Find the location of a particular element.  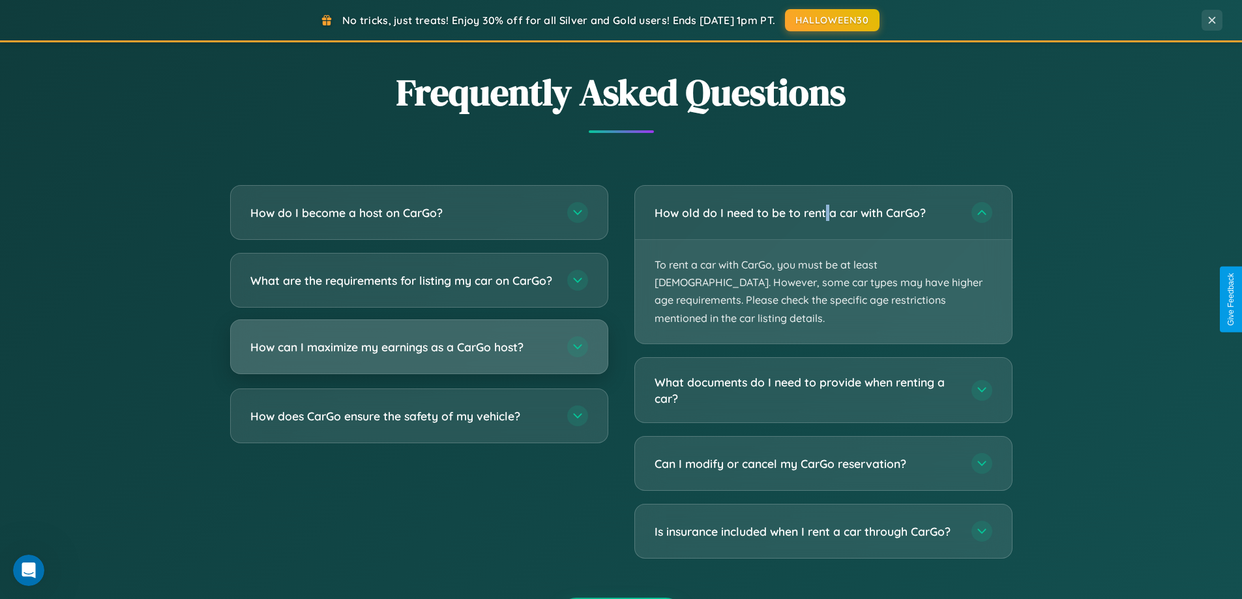

h3: How old do I need to be to rent a car with CarGo? is located at coordinates (806, 212).